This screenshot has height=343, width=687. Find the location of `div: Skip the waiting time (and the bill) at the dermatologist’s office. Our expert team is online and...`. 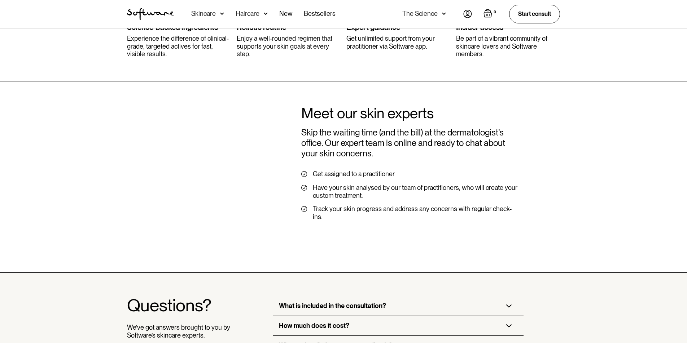

div: Skip the waiting time (and the bill) at the dermatologist’s office. Our expert team is online and... is located at coordinates (409, 143).